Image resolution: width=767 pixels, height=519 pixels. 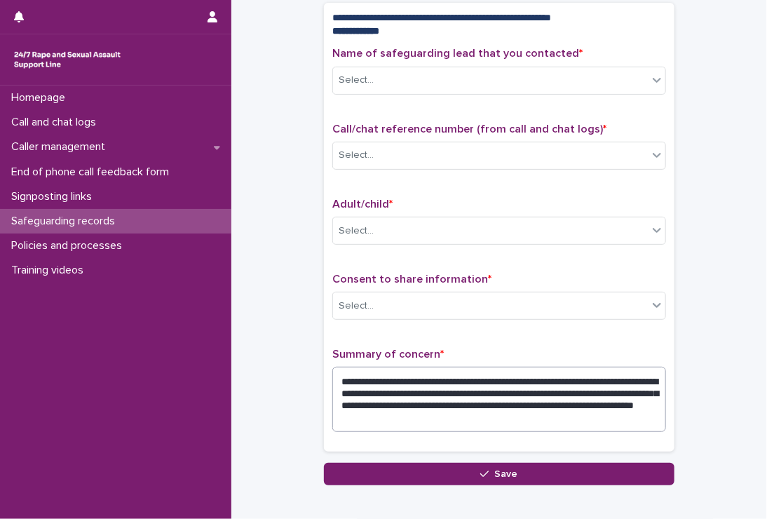 I want to click on span: Call/chat reference number (from call and chat logs), so click(x=469, y=129).